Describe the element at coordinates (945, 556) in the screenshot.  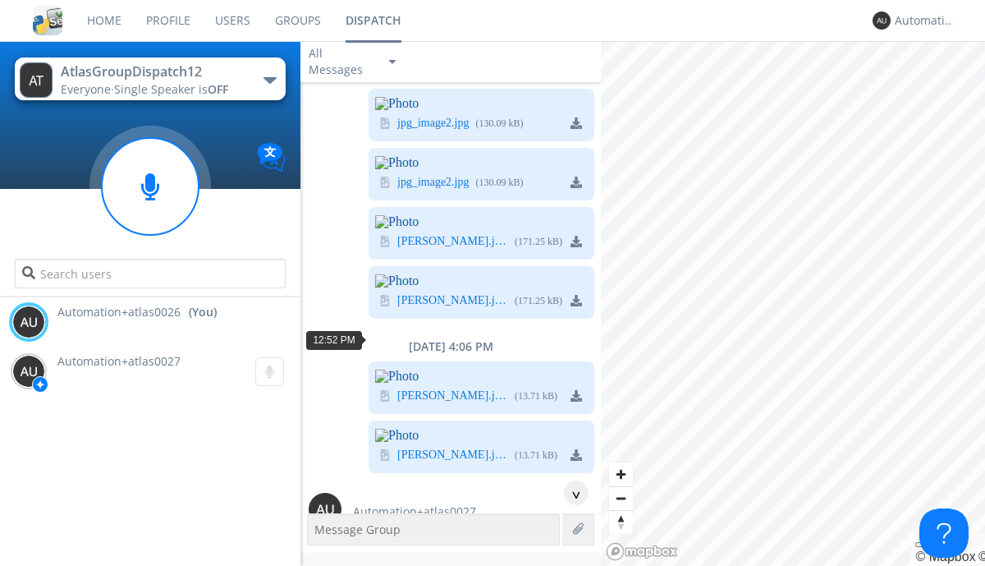
I see `a: Mapbox` at that location.